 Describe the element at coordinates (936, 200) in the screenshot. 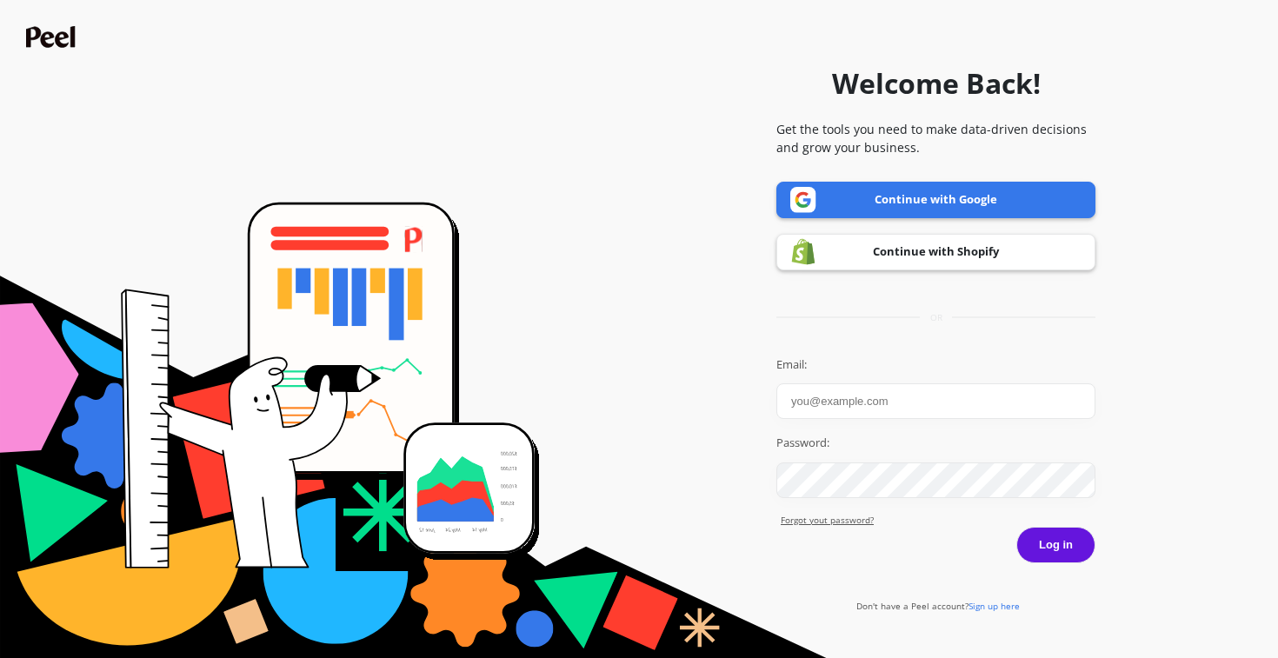

I see `a: Continue with Google` at that location.